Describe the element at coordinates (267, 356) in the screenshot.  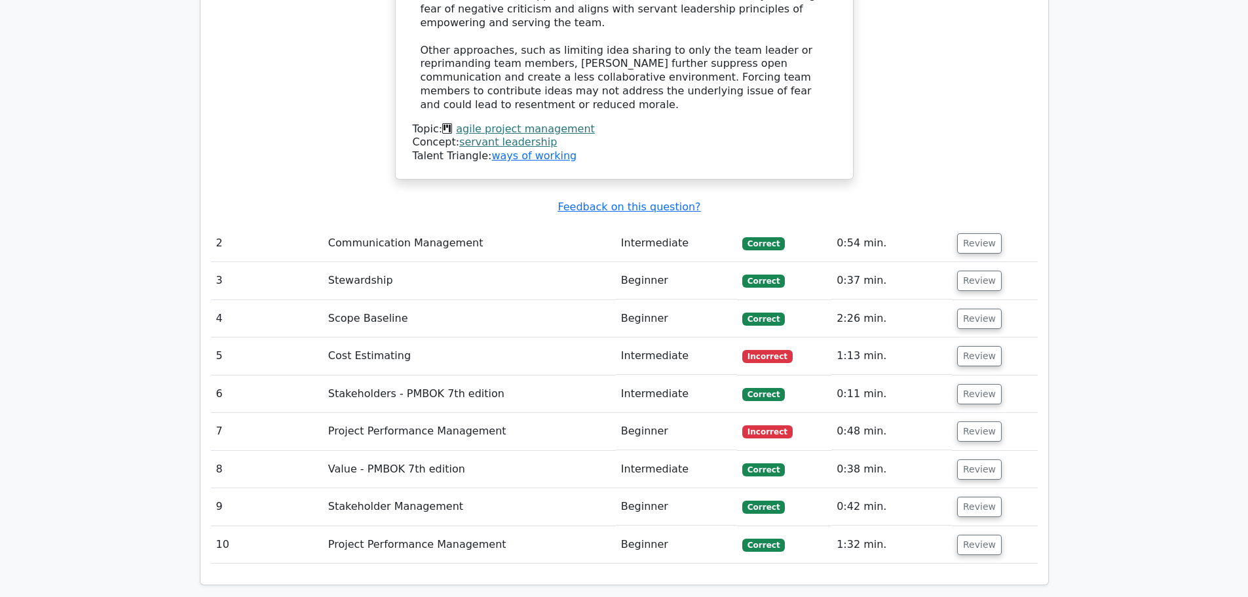
I see `td: 5` at that location.